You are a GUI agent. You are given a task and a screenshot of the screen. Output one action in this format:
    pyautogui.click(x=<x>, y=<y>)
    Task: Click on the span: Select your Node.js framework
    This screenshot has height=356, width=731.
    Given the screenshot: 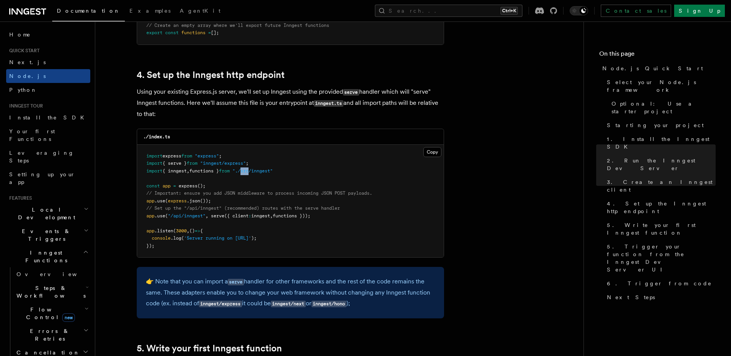 What is the action you would take?
    pyautogui.click(x=661, y=86)
    